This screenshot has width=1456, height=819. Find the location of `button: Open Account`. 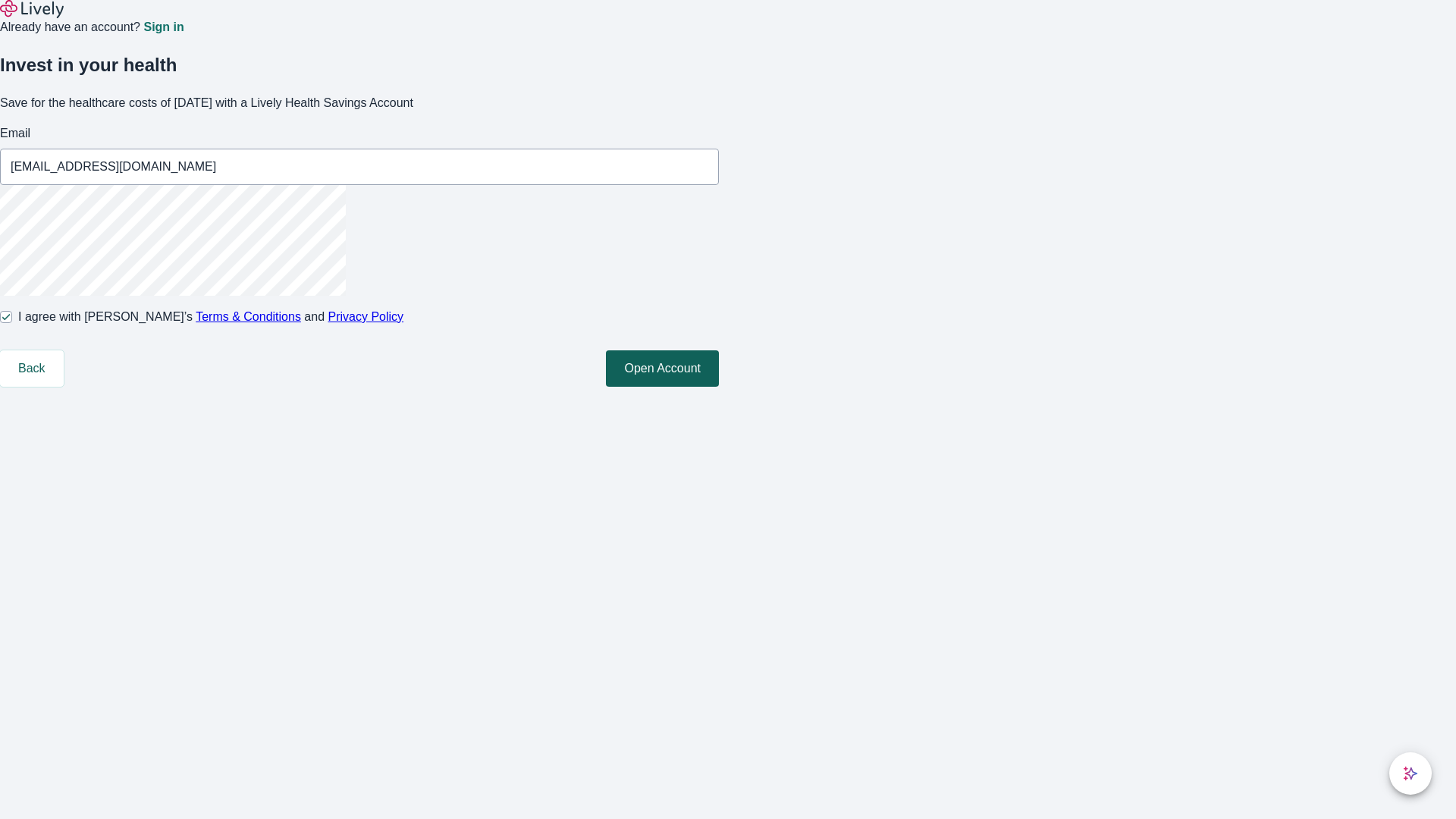

button: Open Account is located at coordinates (662, 369).